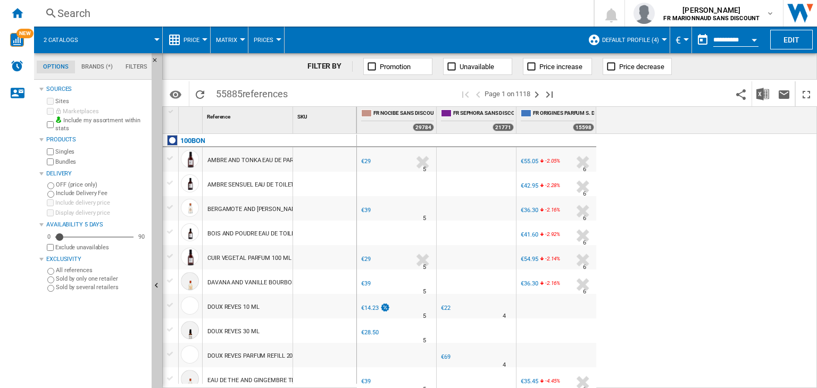 The image size is (817, 388). I want to click on div: €42.95, so click(529, 186).